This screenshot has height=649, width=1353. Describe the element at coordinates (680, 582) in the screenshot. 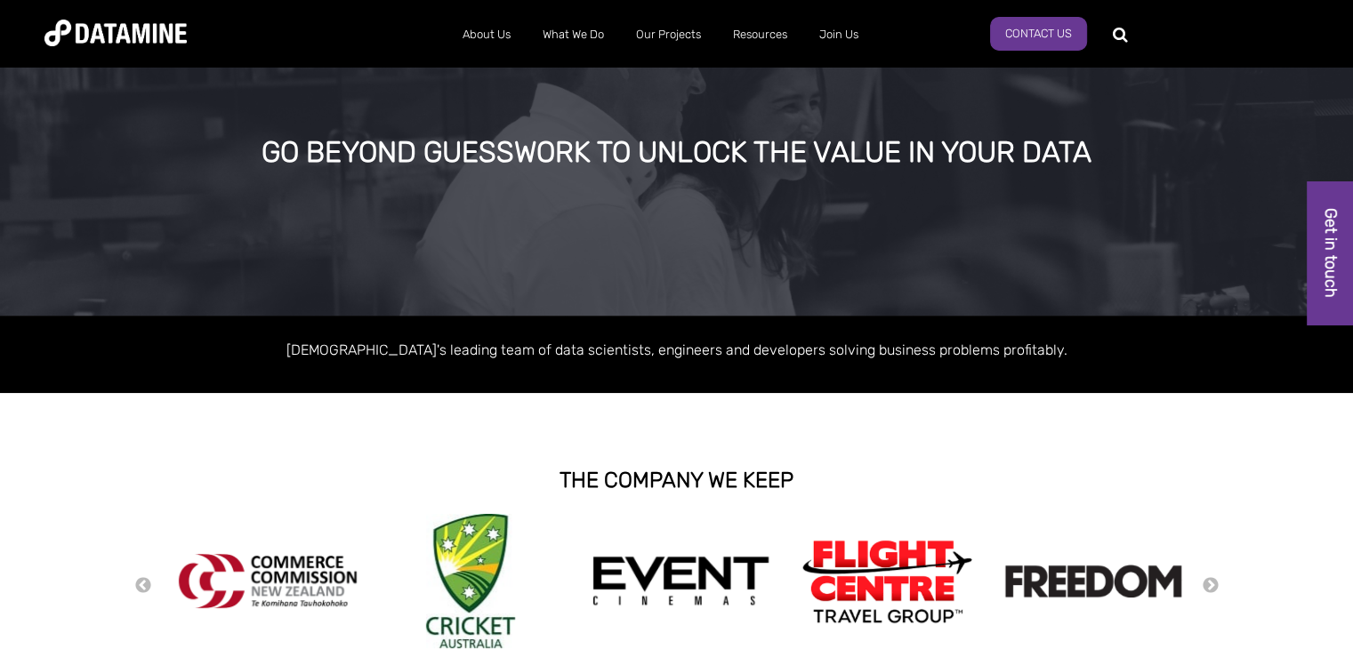

I see `img: event cinemas` at that location.